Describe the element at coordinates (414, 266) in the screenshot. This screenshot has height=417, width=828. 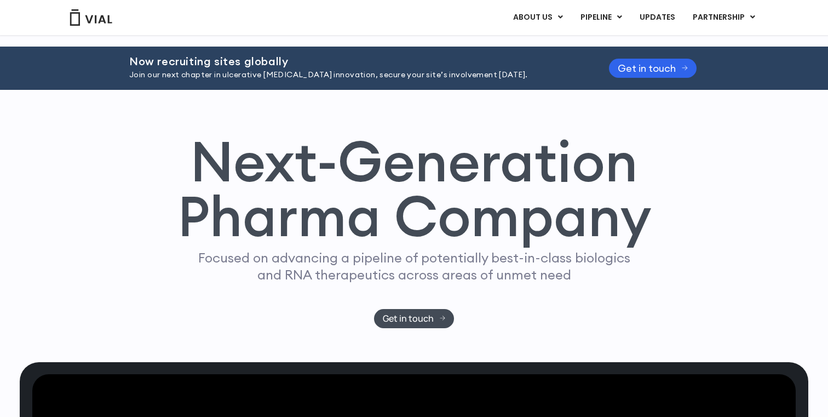
I see `p: Focused on advancing a pipeline of potentially best-in-class biologics and RNA therapeutics acros...` at that location.